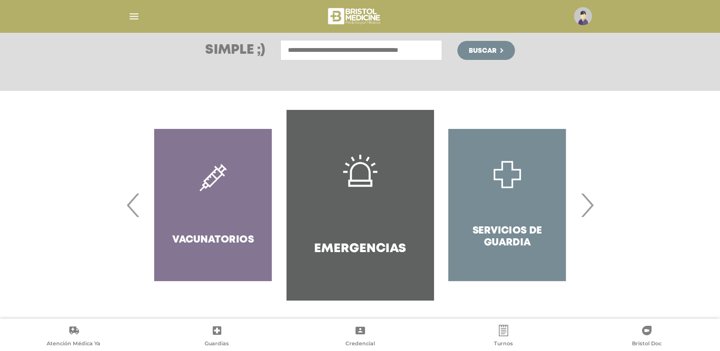 Image resolution: width=720 pixels, height=351 pixels. Describe the element at coordinates (583, 16) in the screenshot. I see `img: profile-placeholder.svg` at that location.